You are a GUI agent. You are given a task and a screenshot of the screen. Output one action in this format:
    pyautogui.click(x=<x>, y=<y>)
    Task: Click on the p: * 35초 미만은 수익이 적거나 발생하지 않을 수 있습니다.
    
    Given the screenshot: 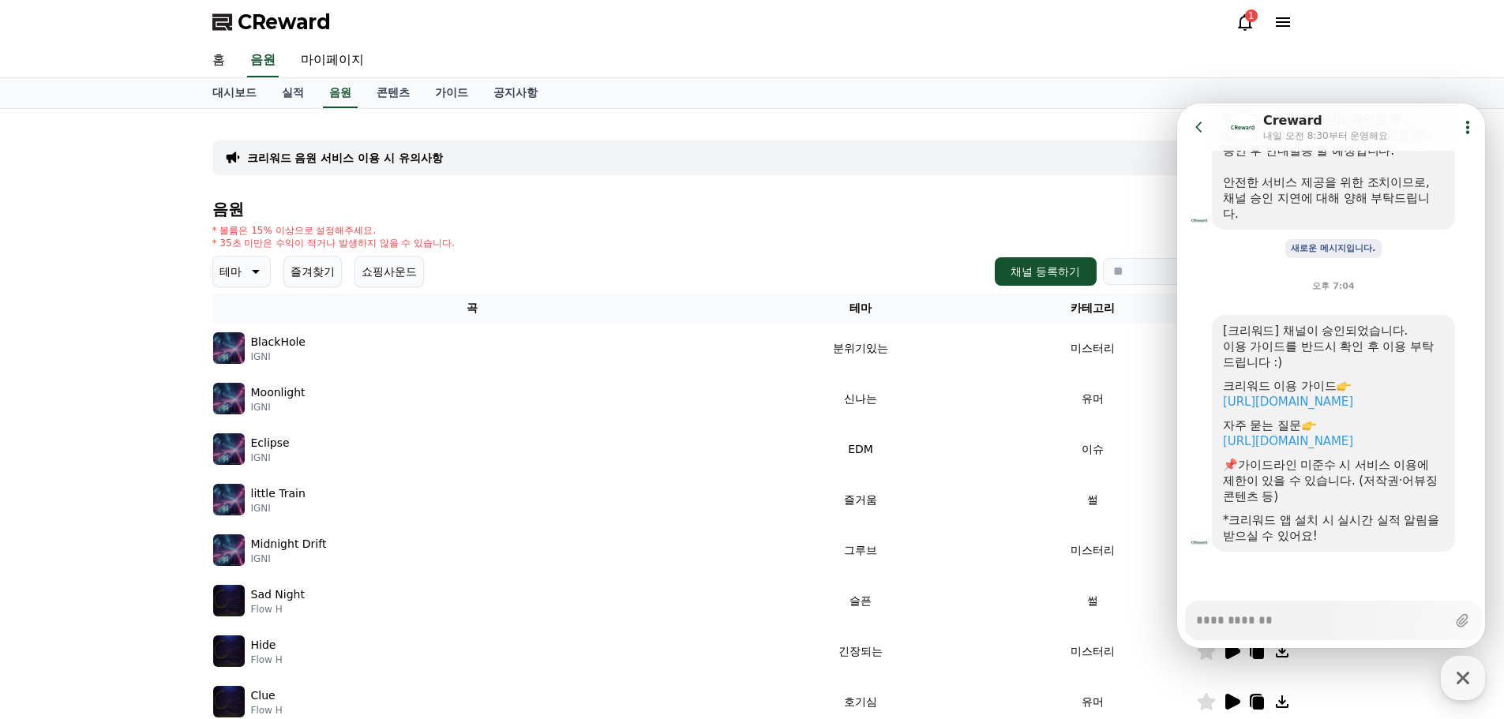 What is the action you would take?
    pyautogui.click(x=334, y=243)
    